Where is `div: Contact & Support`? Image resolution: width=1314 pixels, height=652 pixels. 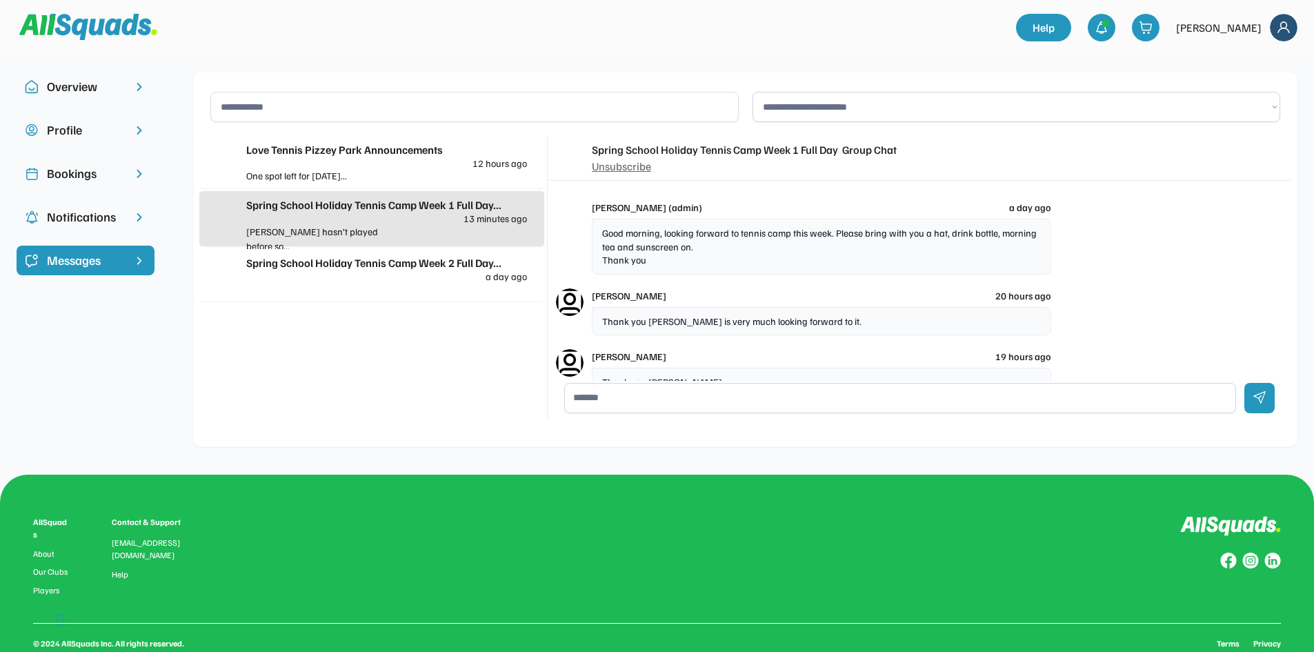 div: Contact & Support is located at coordinates (155, 522).